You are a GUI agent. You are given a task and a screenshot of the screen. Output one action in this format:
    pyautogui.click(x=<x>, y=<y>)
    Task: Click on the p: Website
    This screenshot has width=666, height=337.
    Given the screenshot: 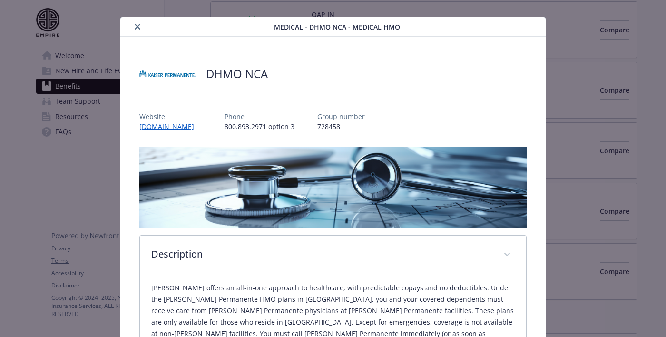 What is the action you would take?
    pyautogui.click(x=170, y=116)
    